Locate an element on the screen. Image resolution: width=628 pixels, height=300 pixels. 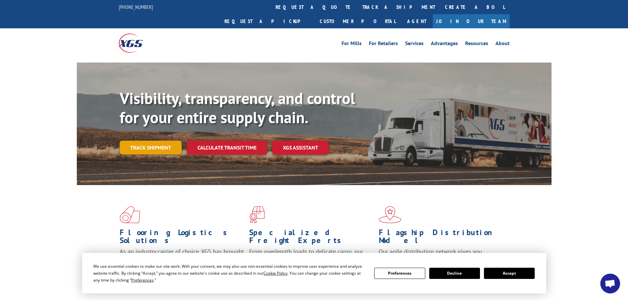
span: As an industry carrier of choice, XGS has brought innovation and dedication to flooring logistics... is located at coordinates (182, 259).